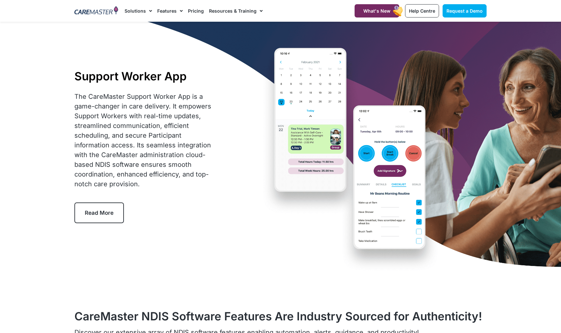 Image resolution: width=561 pixels, height=333 pixels. What do you see at coordinates (377, 11) in the screenshot?
I see `span: What's New` at bounding box center [377, 11].